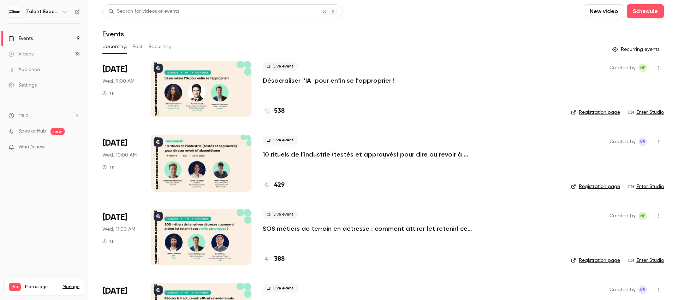 This screenshot has width=678, height=300. Describe the element at coordinates (119, 229) in the screenshot. I see `span: Wed, 11:00 AM` at that location.